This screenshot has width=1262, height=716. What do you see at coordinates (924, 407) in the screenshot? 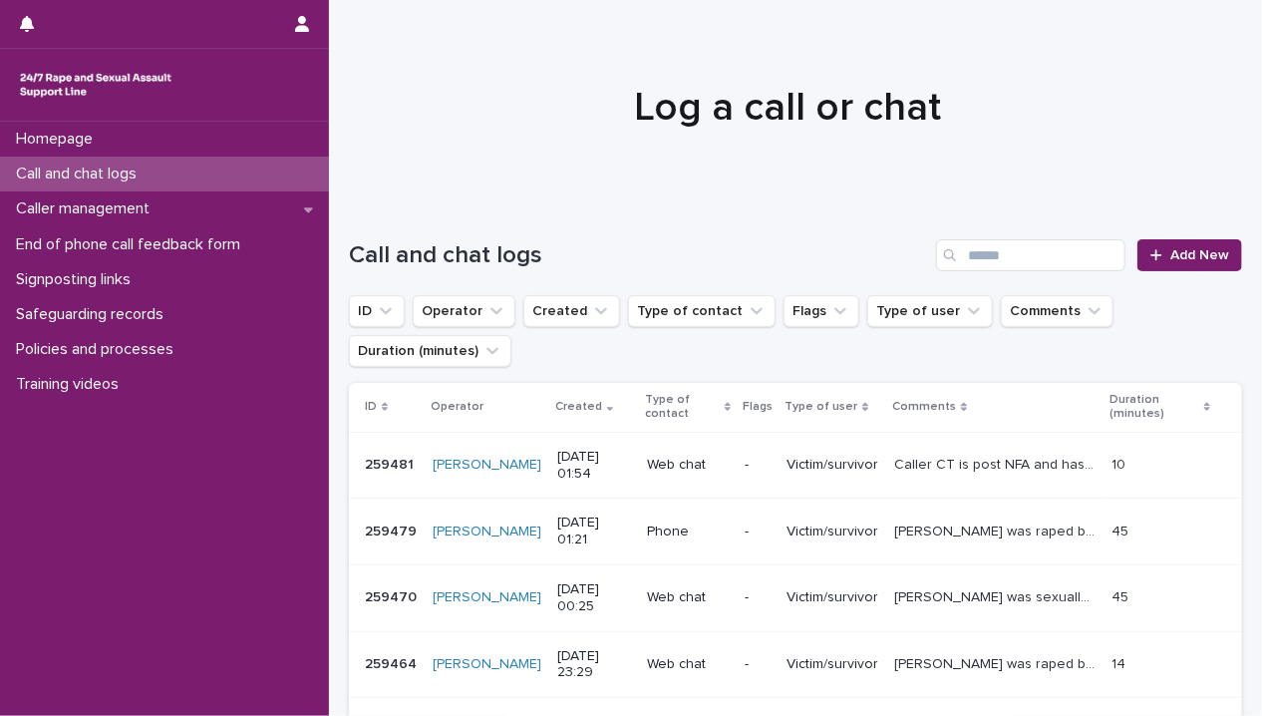
I see `p: Comments` at bounding box center [924, 407].